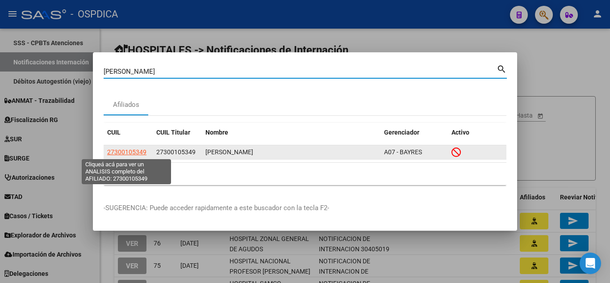 The image size is (610, 283). I want to click on datatable-header-cell: Activo, so click(477, 132).